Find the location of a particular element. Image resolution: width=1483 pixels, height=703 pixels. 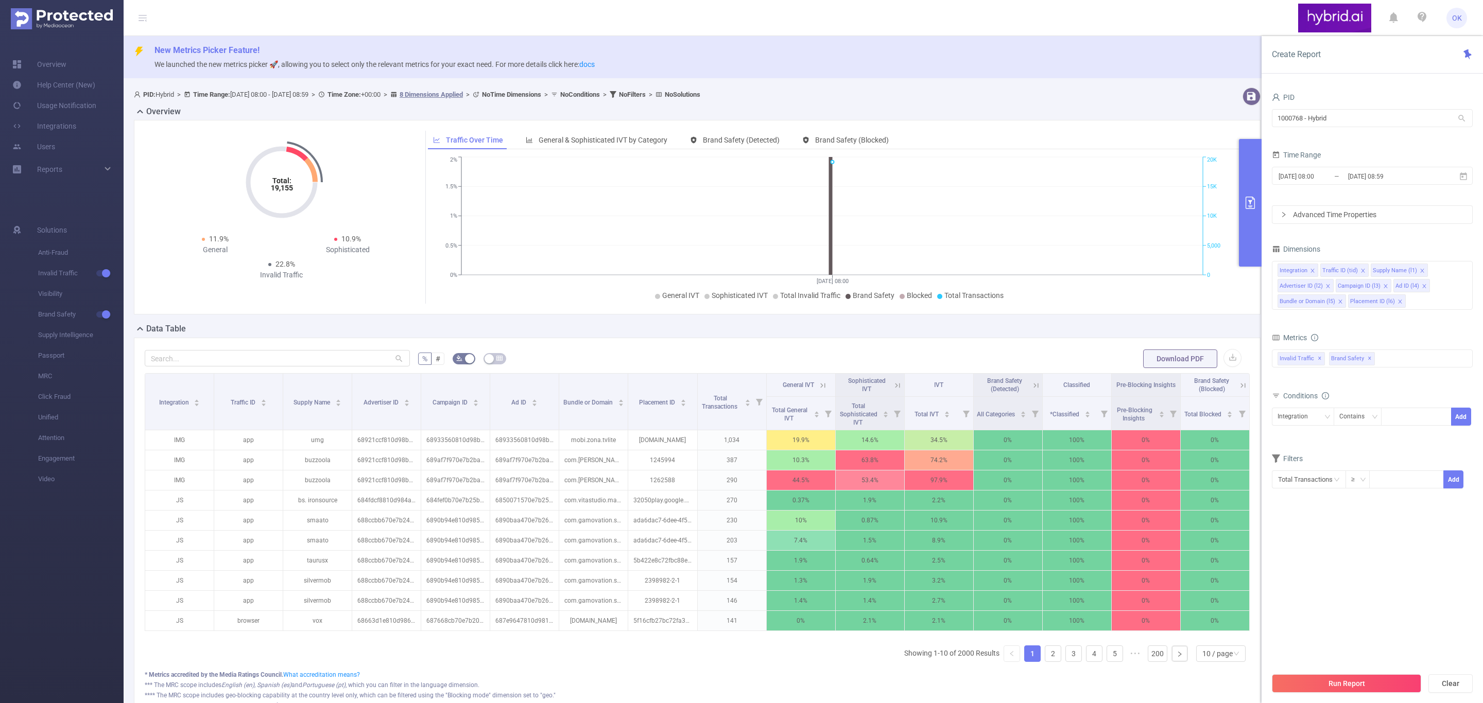

span: We launched the new metrics picker 🚀, allowing you to select only the relevant metrics for your e... is located at coordinates (374, 64).